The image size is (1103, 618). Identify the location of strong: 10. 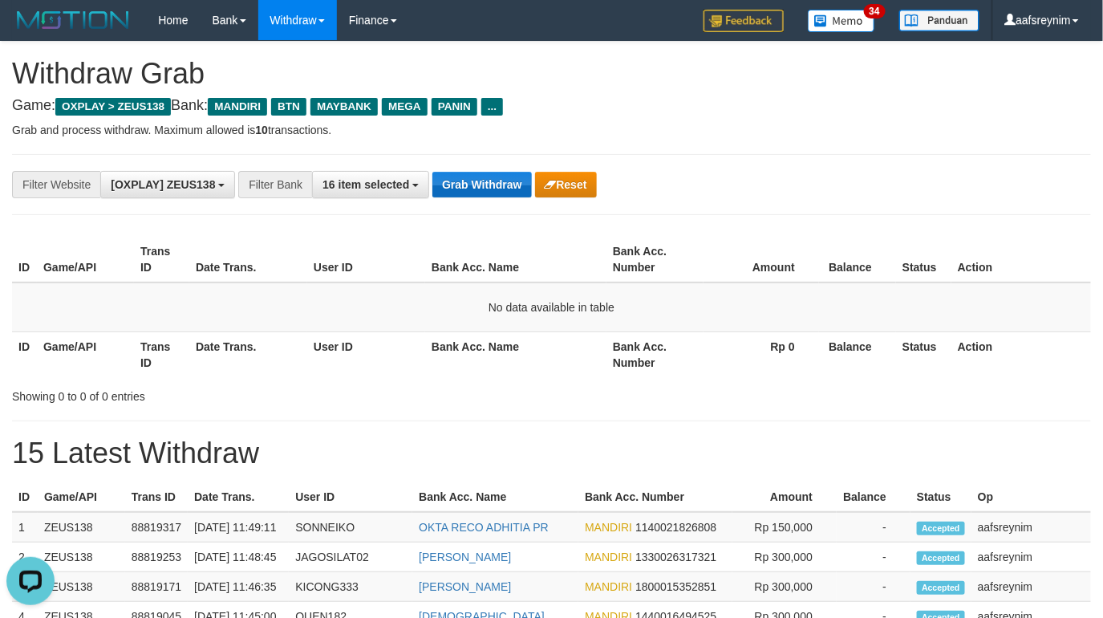
(261, 130).